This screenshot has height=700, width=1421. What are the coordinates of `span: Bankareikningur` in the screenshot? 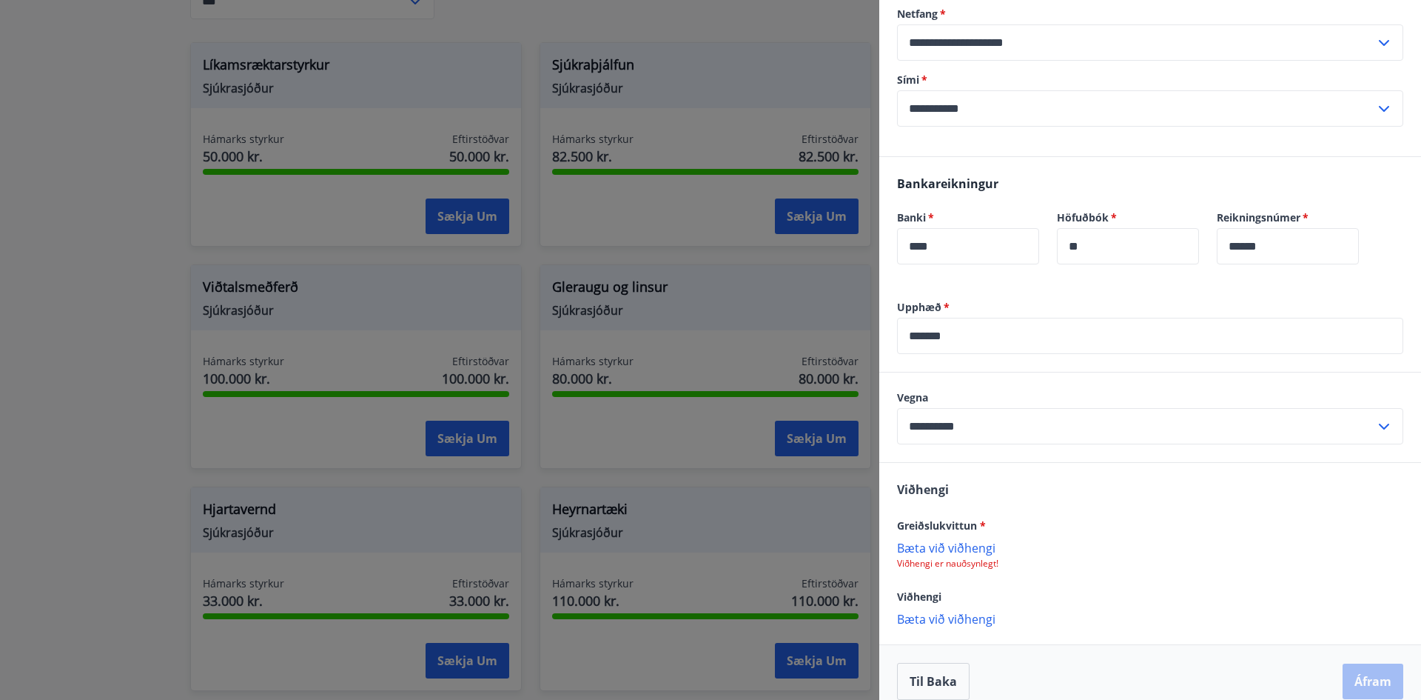 It's located at (948, 184).